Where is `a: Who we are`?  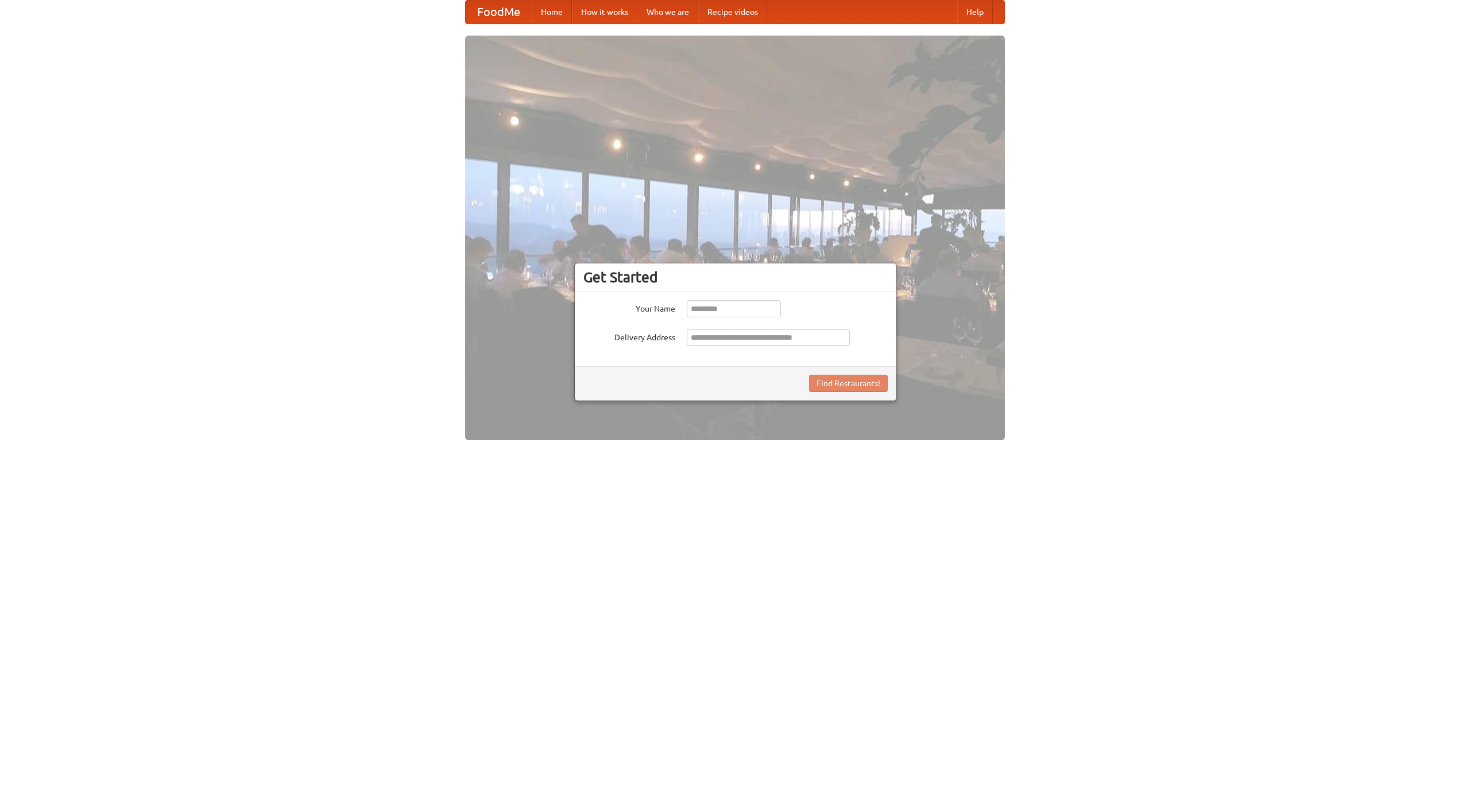
a: Who we are is located at coordinates (667, 12).